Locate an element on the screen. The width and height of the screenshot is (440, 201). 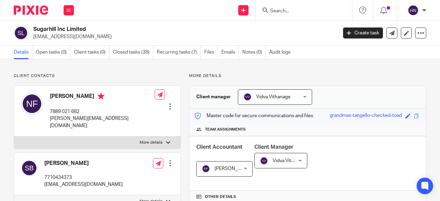
a: Details is located at coordinates (23, 52).